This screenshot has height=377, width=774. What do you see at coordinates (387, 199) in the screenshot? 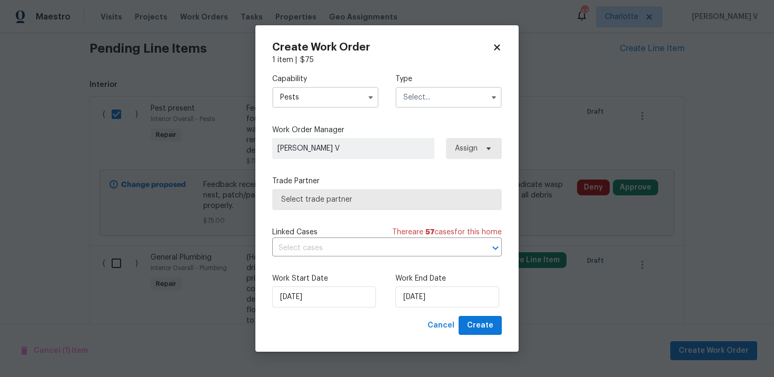
I see `span: Select trade partner` at bounding box center [387, 199].